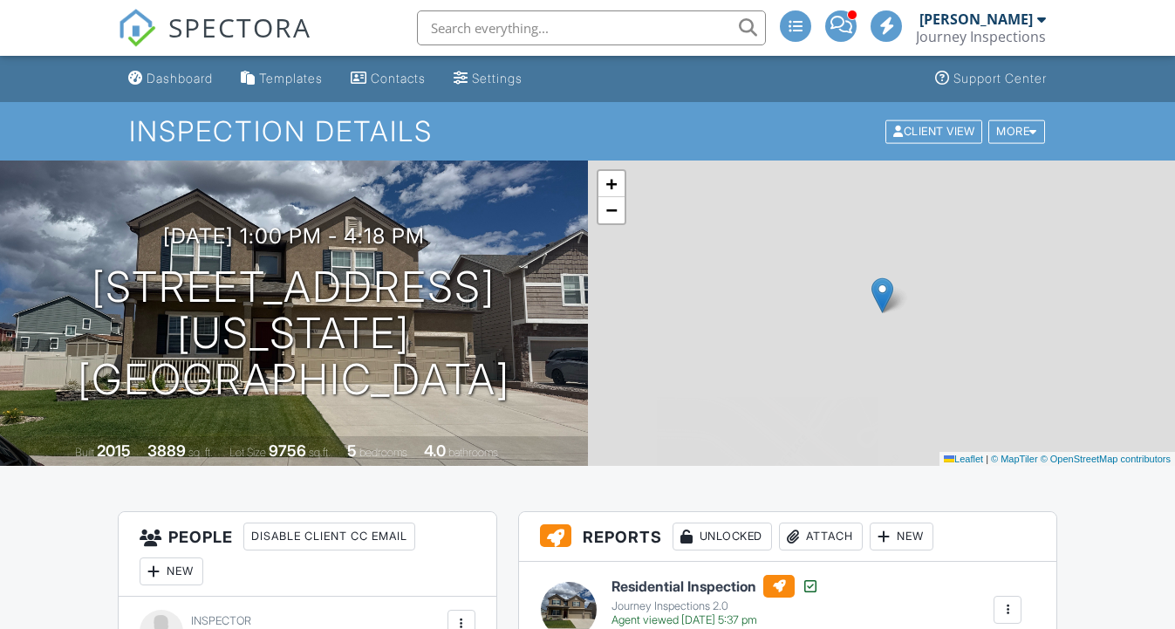 The width and height of the screenshot is (1175, 629). I want to click on img: The Best Home Inspection Software - Spectora, so click(137, 28).